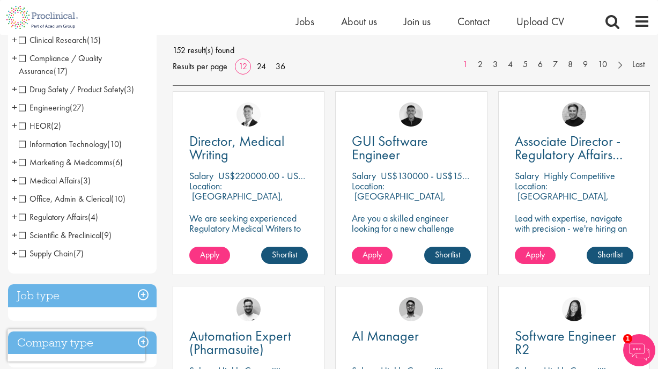  What do you see at coordinates (55, 180) in the screenshot?
I see `span: Medical Affairs` at bounding box center [55, 180].